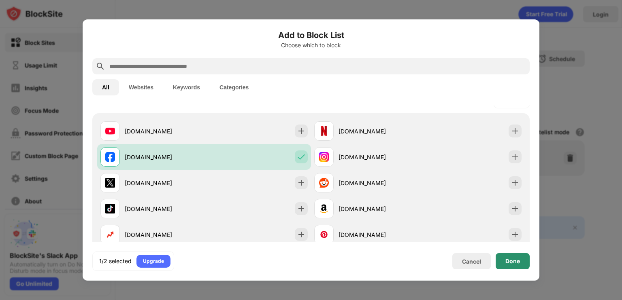  Describe the element at coordinates (513, 262) in the screenshot. I see `div: Done` at that location.